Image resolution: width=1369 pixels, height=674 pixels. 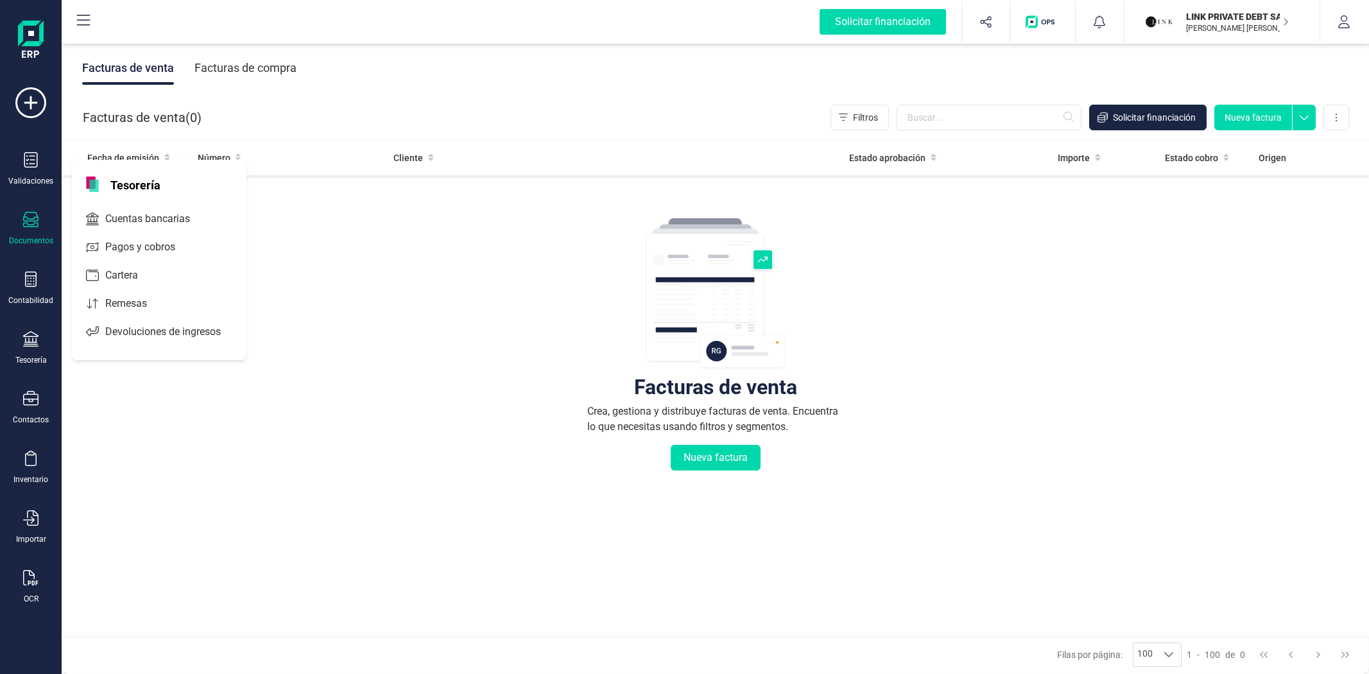 I want to click on span: Cartera, so click(x=130, y=275).